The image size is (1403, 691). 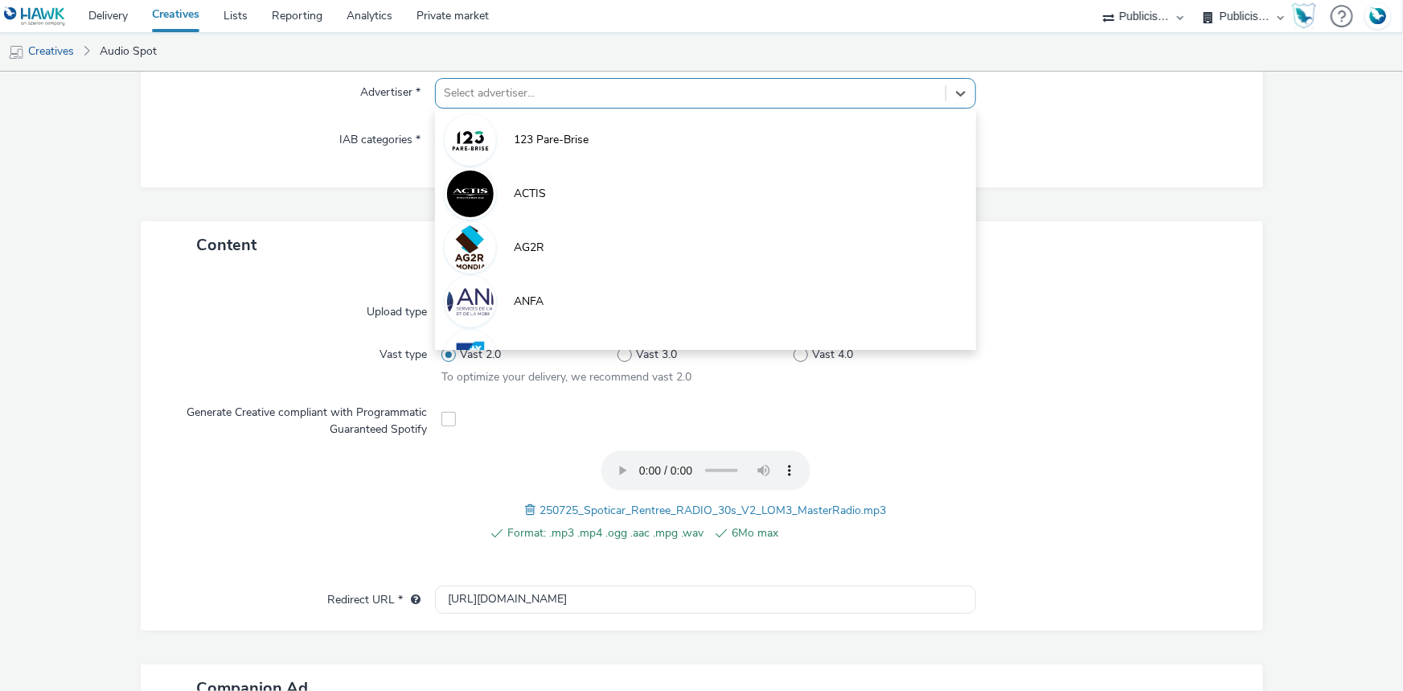 What do you see at coordinates (830, 533) in the screenshot?
I see `span: 6Mo max` at bounding box center [830, 533].